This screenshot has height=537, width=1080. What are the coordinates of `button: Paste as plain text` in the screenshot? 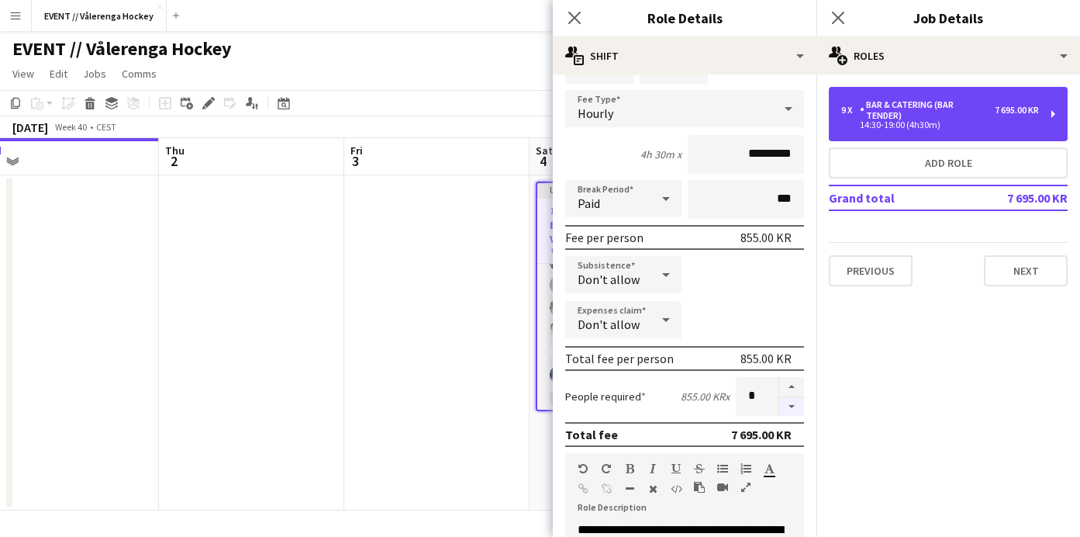 It's located at (699, 487).